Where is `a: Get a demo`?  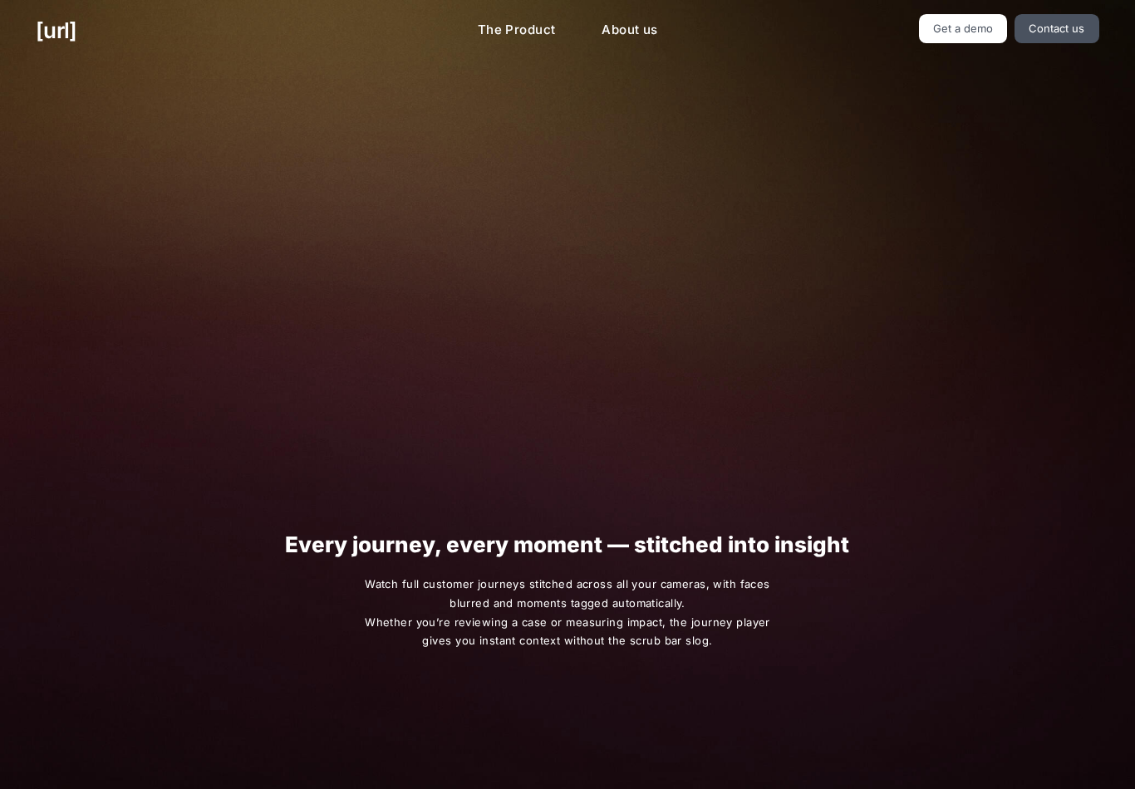
a: Get a demo is located at coordinates (963, 28).